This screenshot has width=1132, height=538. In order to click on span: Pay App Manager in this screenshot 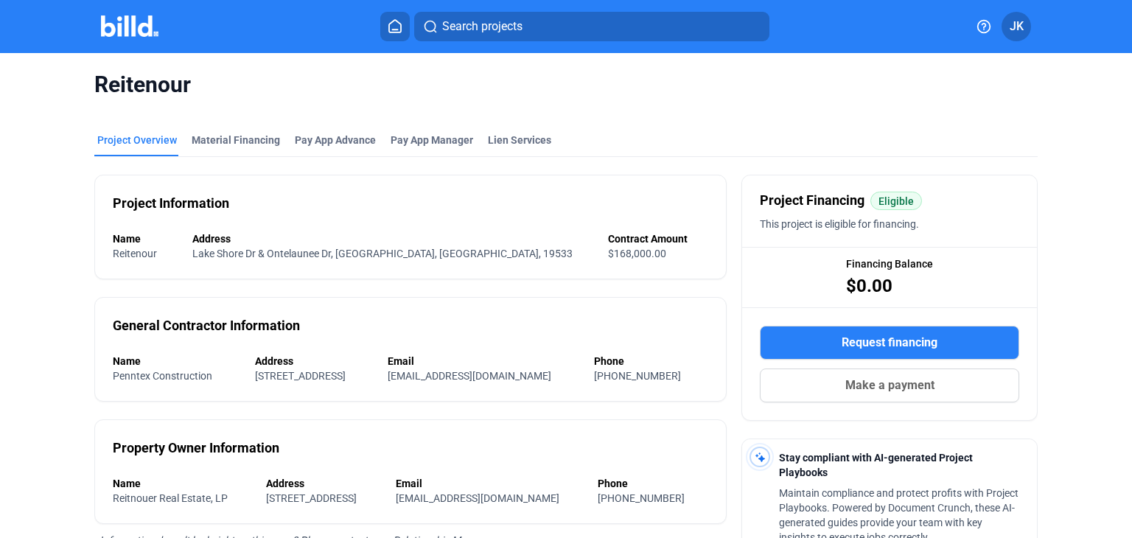, I will do `click(432, 140)`.